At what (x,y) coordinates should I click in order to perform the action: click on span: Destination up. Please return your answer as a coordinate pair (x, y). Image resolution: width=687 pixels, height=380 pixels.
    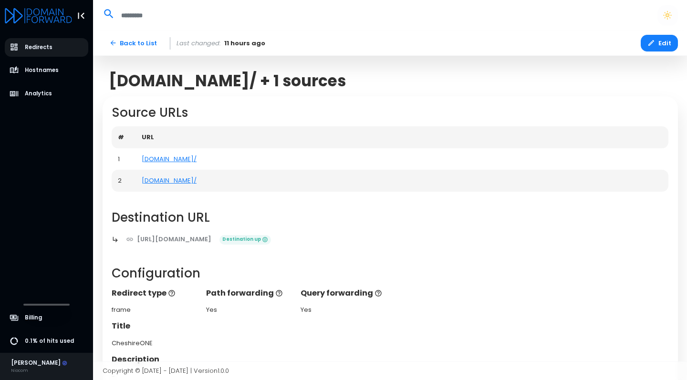
    Looking at the image, I should click on (245, 240).